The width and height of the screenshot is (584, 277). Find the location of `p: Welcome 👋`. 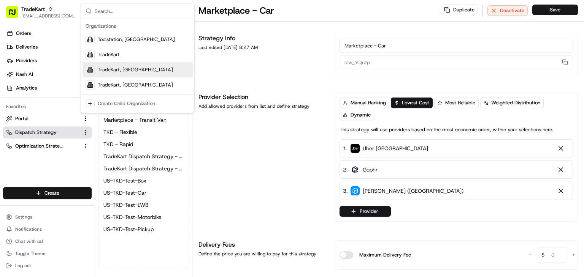

p: Welcome 👋 is located at coordinates (73, 36).